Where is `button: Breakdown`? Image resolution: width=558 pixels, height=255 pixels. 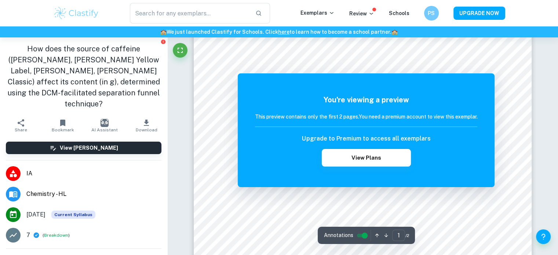
button: Breakdown is located at coordinates (56, 235).